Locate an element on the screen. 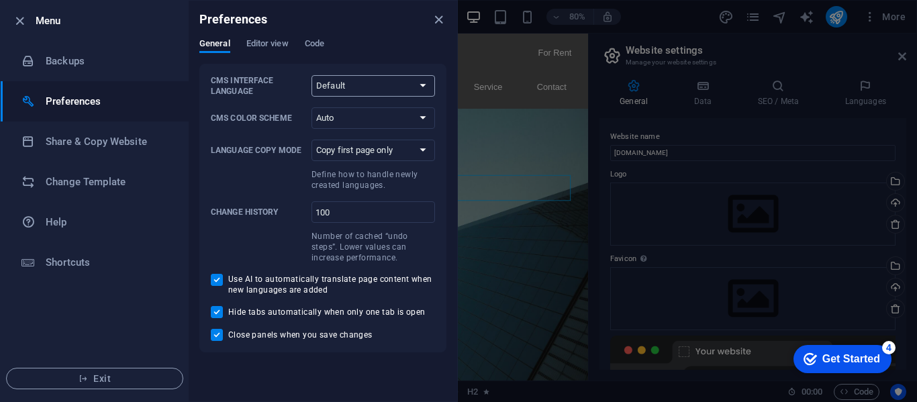  h6: Share & Copy Website is located at coordinates (107, 142).